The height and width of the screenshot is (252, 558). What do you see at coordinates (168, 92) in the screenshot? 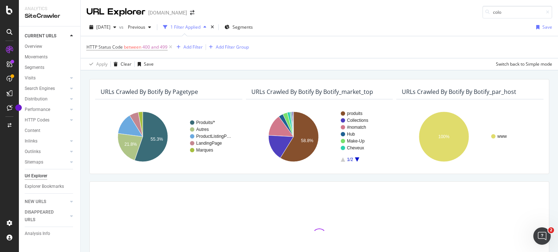
I see `h4: URLs Crawled By Botify By pagetype` at bounding box center [168, 92].